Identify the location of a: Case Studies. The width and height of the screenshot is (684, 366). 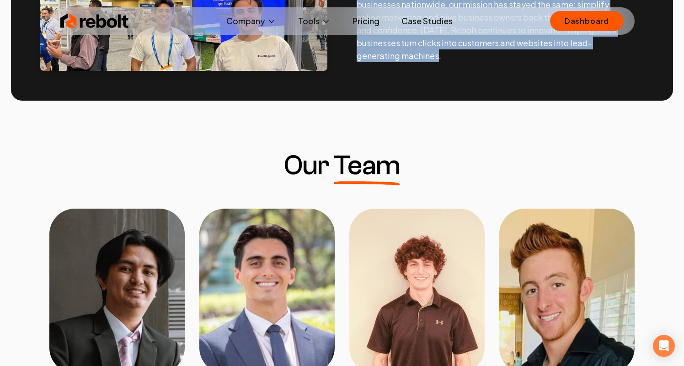
(427, 21).